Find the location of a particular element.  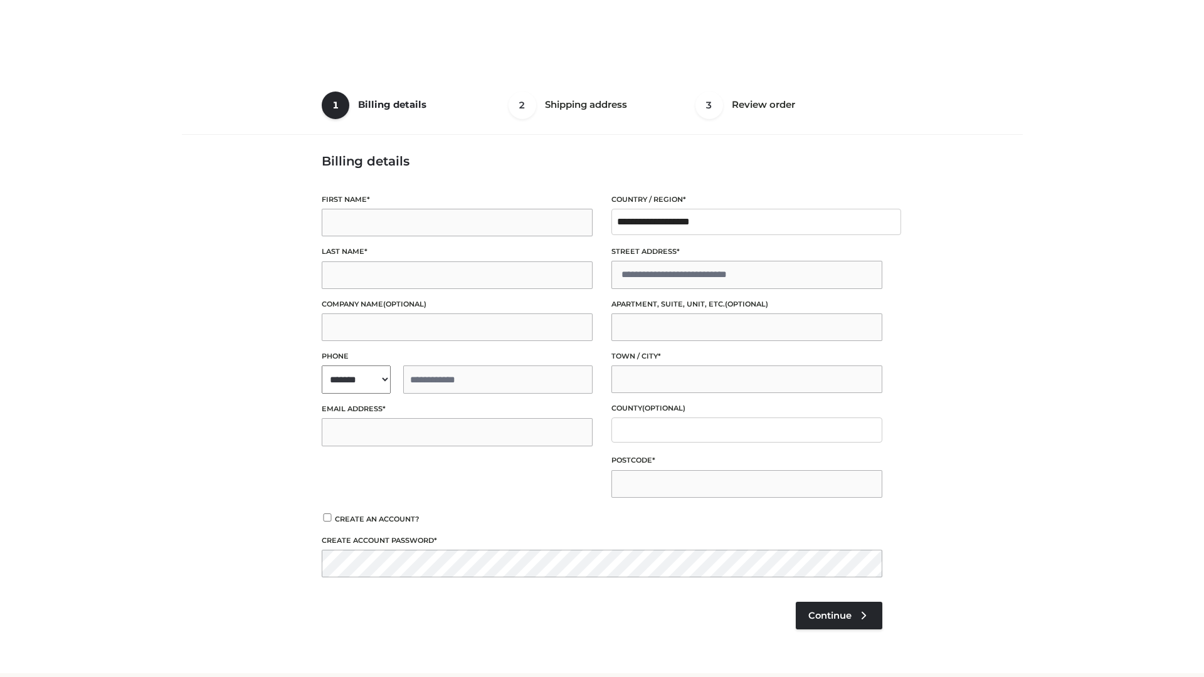

span: Billing details is located at coordinates (392, 104).